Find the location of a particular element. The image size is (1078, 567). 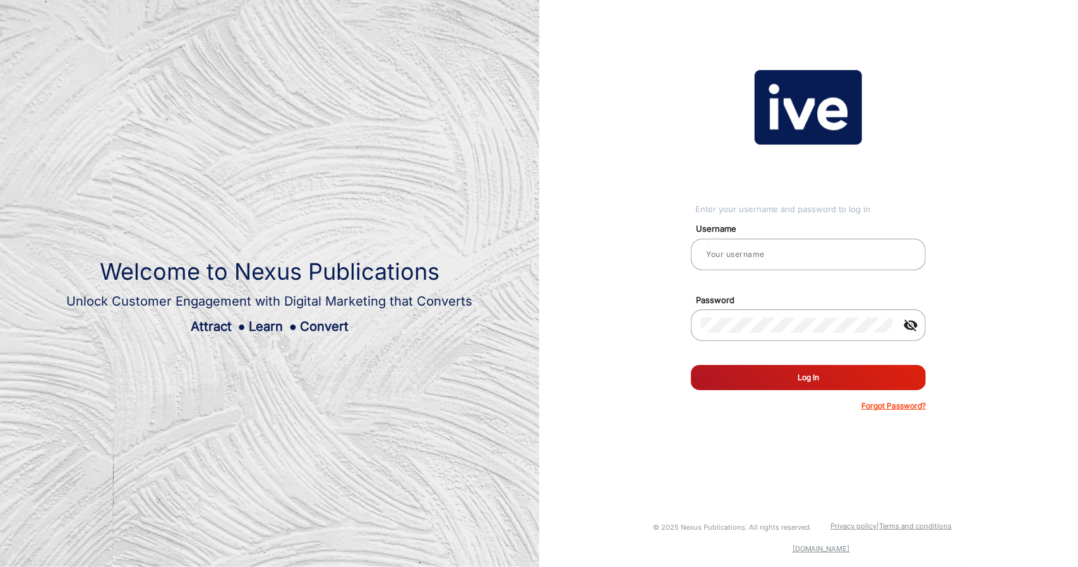

mat-label: Password is located at coordinates (813, 301).